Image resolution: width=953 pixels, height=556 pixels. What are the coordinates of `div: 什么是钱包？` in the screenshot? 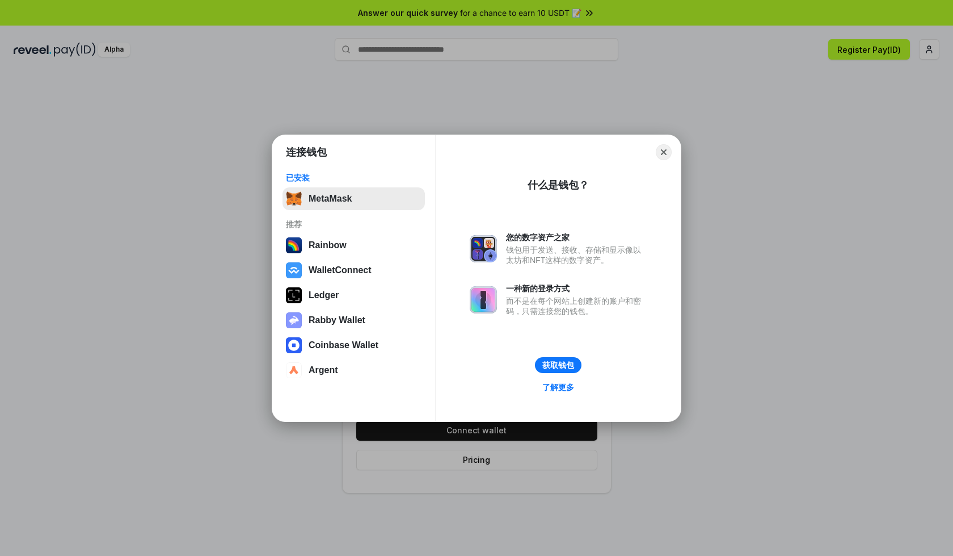 It's located at (558, 185).